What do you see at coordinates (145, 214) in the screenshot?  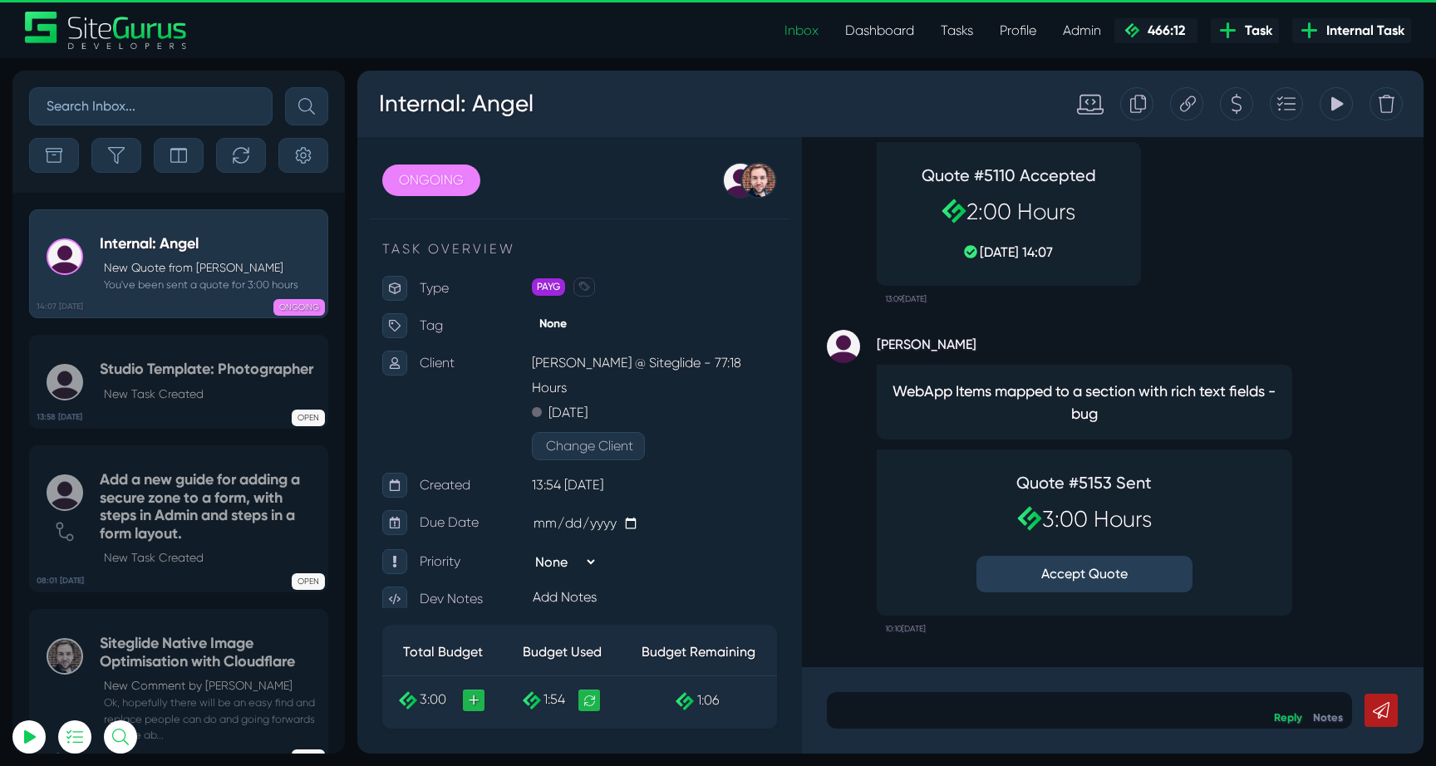 I see `input: Email` at bounding box center [145, 214].